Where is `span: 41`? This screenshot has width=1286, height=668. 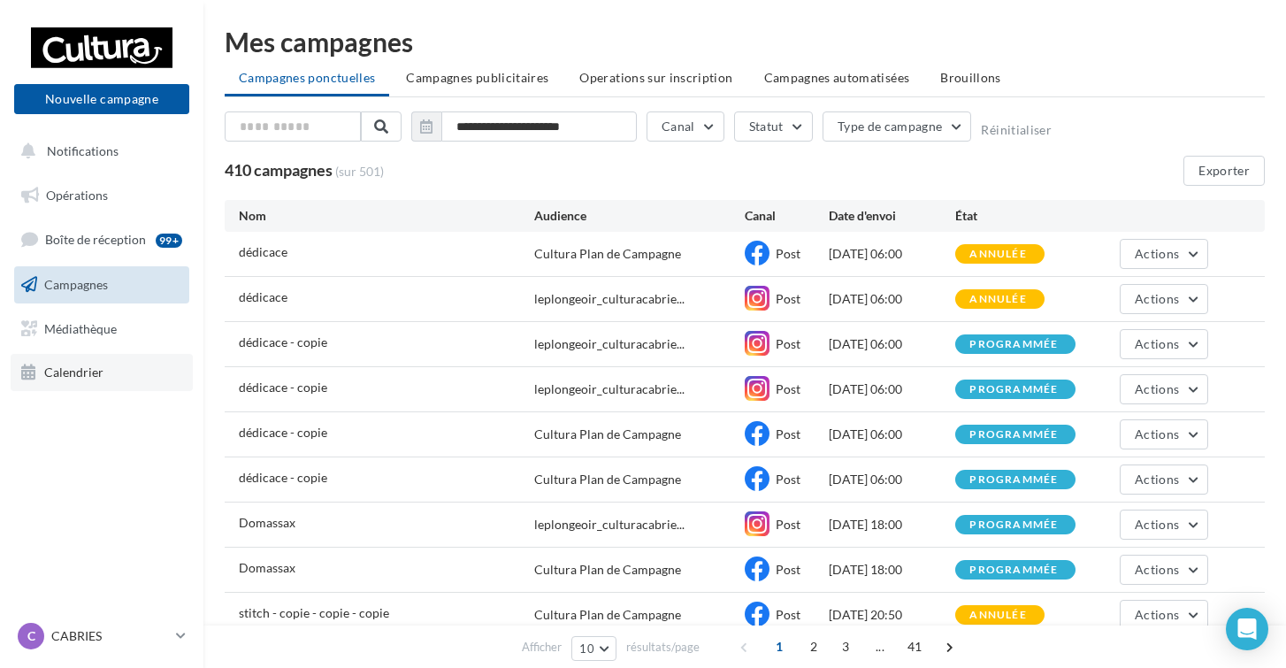
span: 41 is located at coordinates (914, 646).